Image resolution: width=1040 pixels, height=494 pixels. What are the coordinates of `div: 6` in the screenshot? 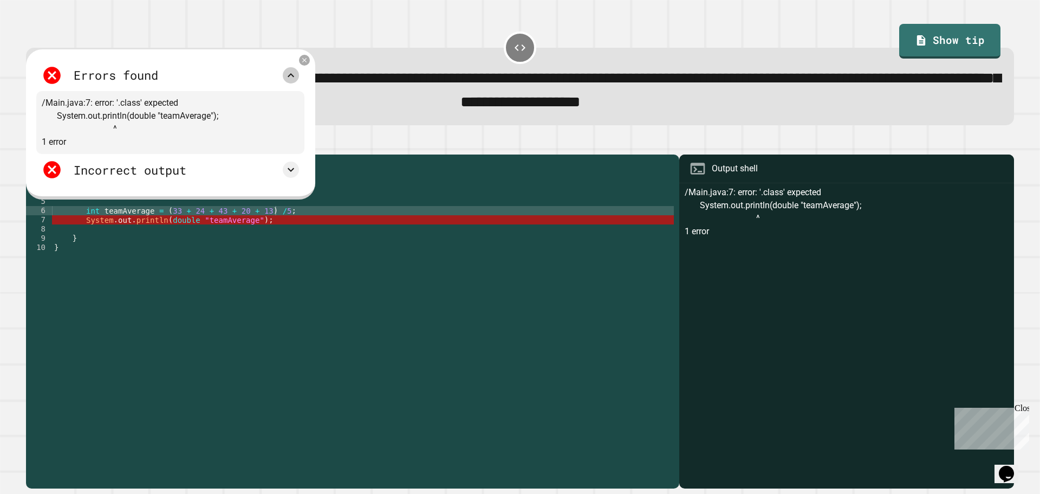 It's located at (39, 210).